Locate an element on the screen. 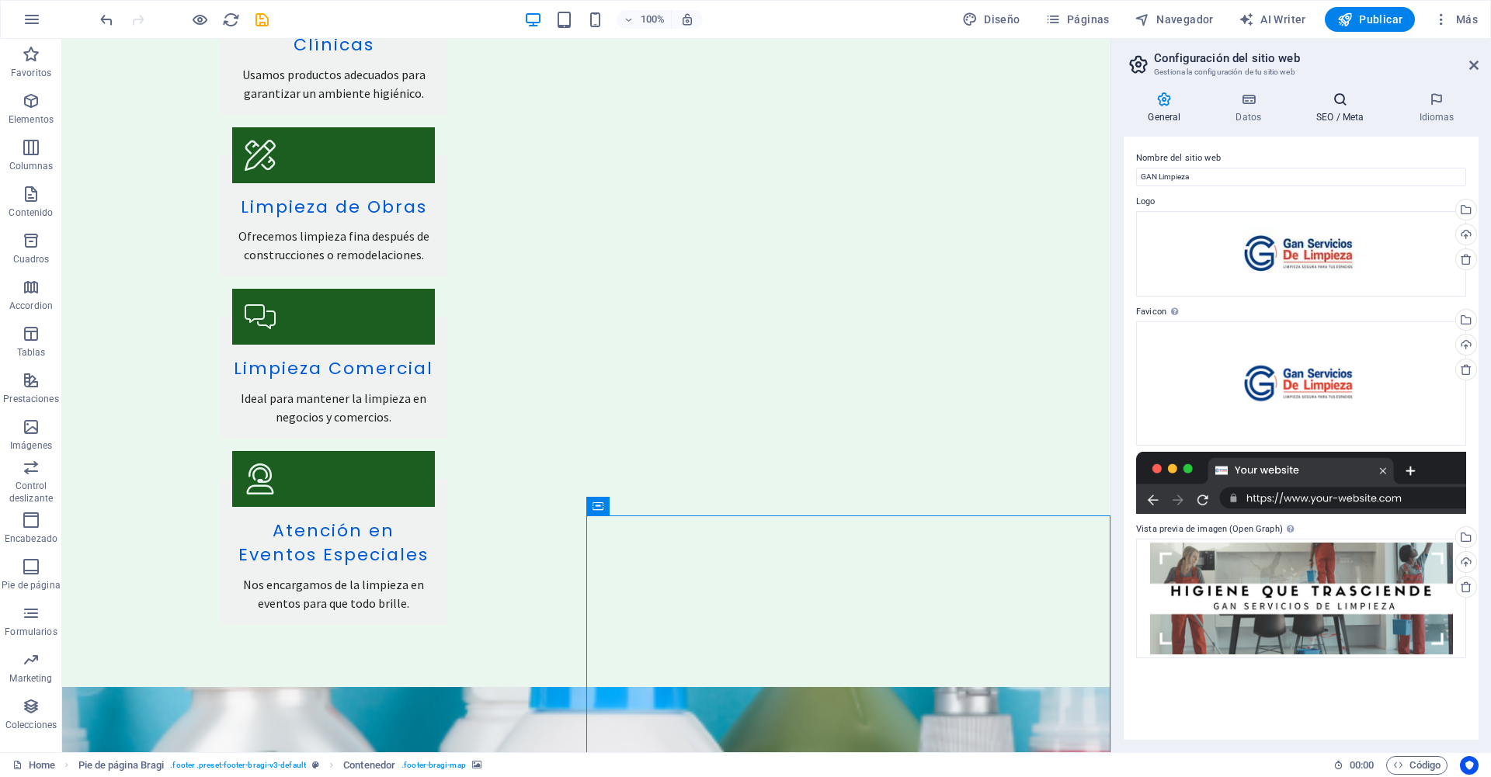 This screenshot has width=1491, height=777. label: Favicon is located at coordinates (1301, 312).